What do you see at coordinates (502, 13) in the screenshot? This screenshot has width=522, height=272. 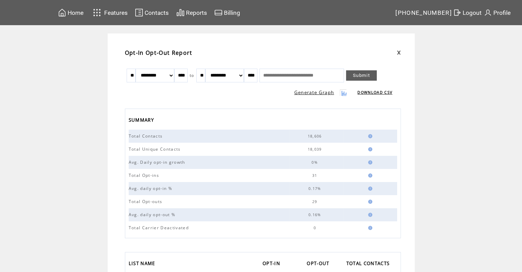 I see `span: Profile` at bounding box center [502, 13].